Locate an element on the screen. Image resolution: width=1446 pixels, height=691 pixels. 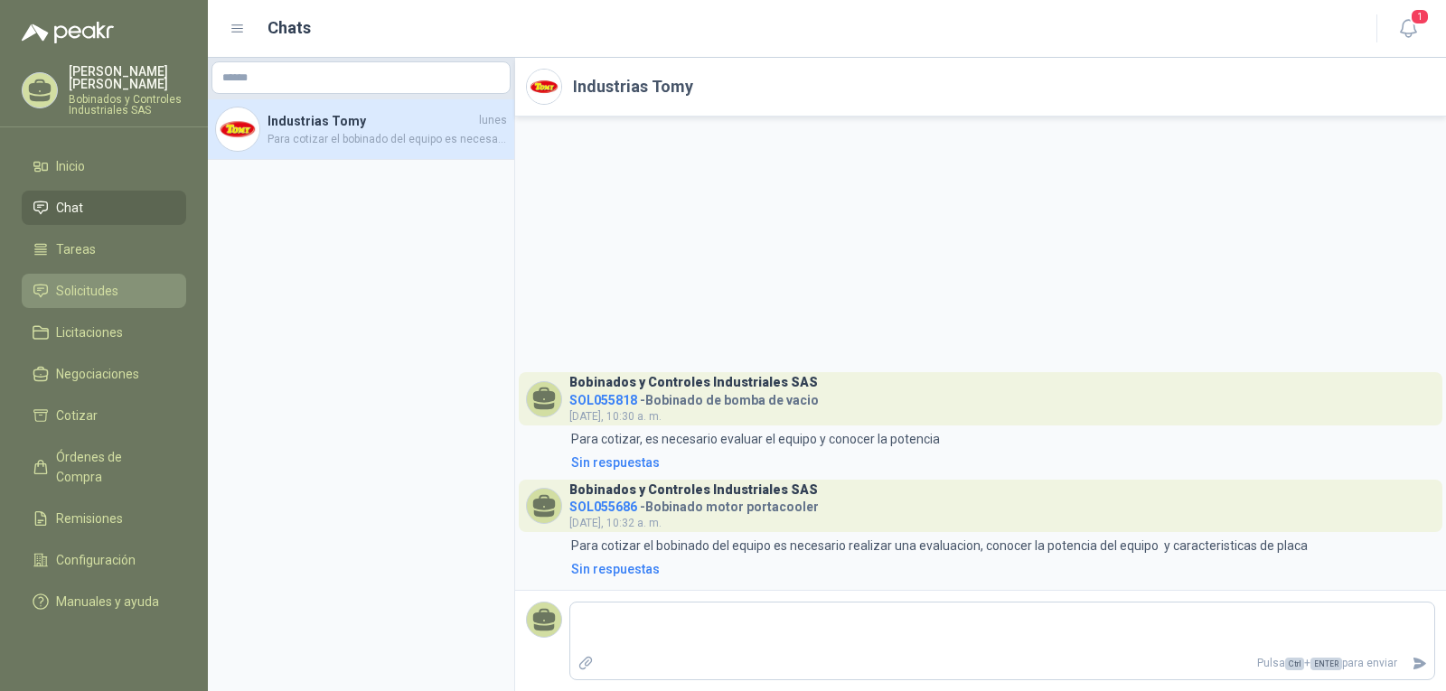
span: Tareas is located at coordinates (76, 249).